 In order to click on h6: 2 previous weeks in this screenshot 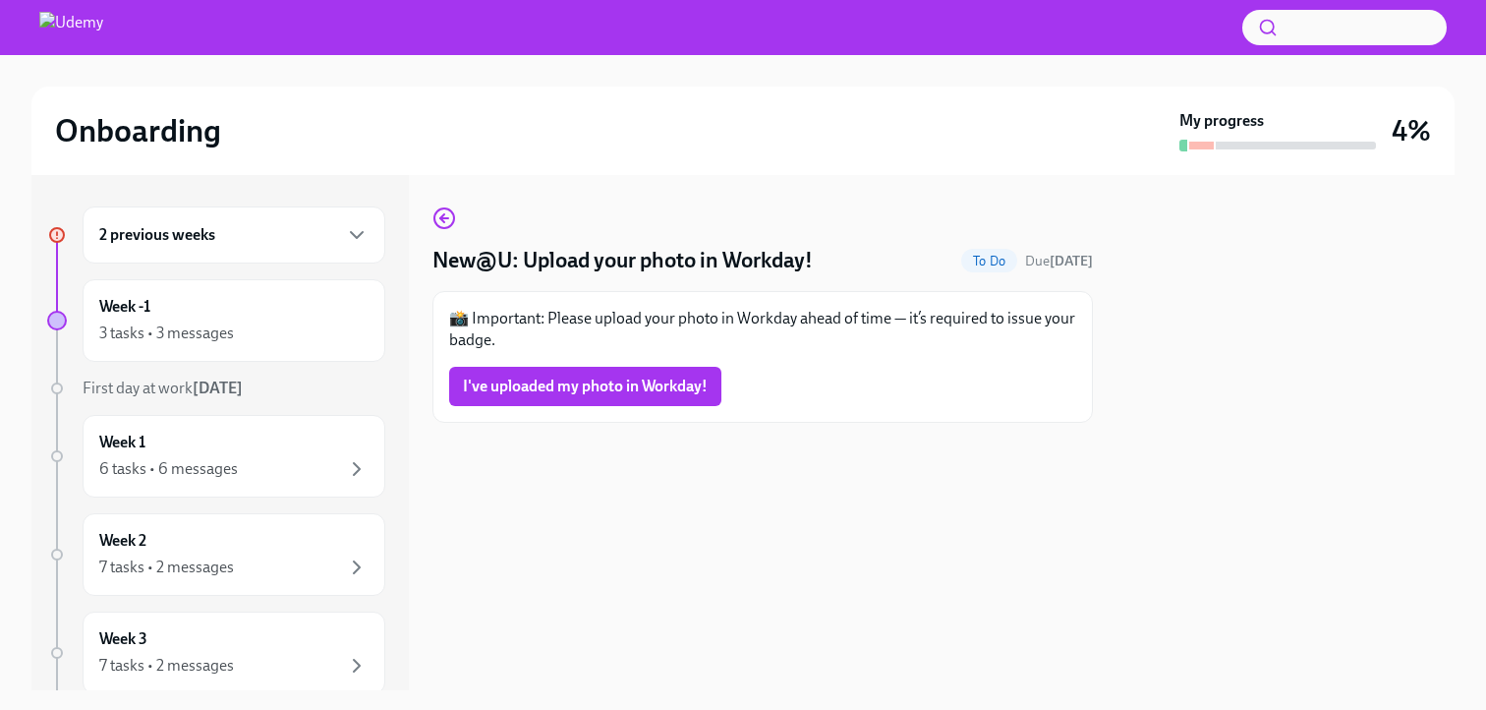, I will do `click(157, 235)`.